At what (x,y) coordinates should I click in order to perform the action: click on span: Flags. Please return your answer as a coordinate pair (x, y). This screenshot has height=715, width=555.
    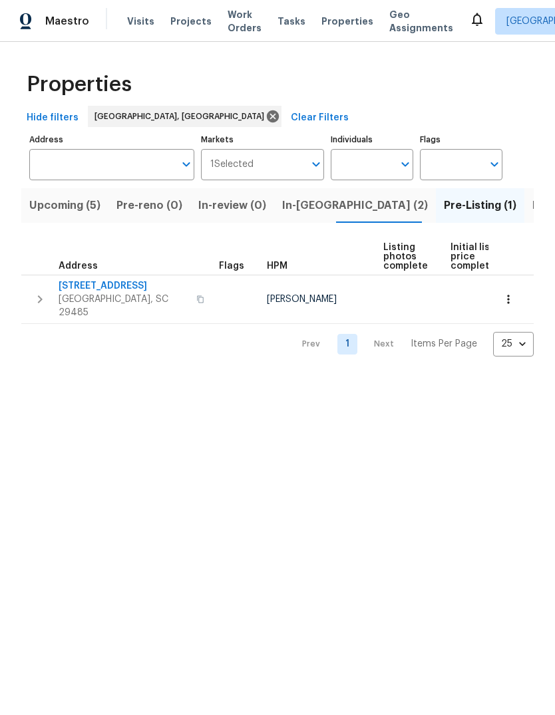
    Looking at the image, I should click on (232, 266).